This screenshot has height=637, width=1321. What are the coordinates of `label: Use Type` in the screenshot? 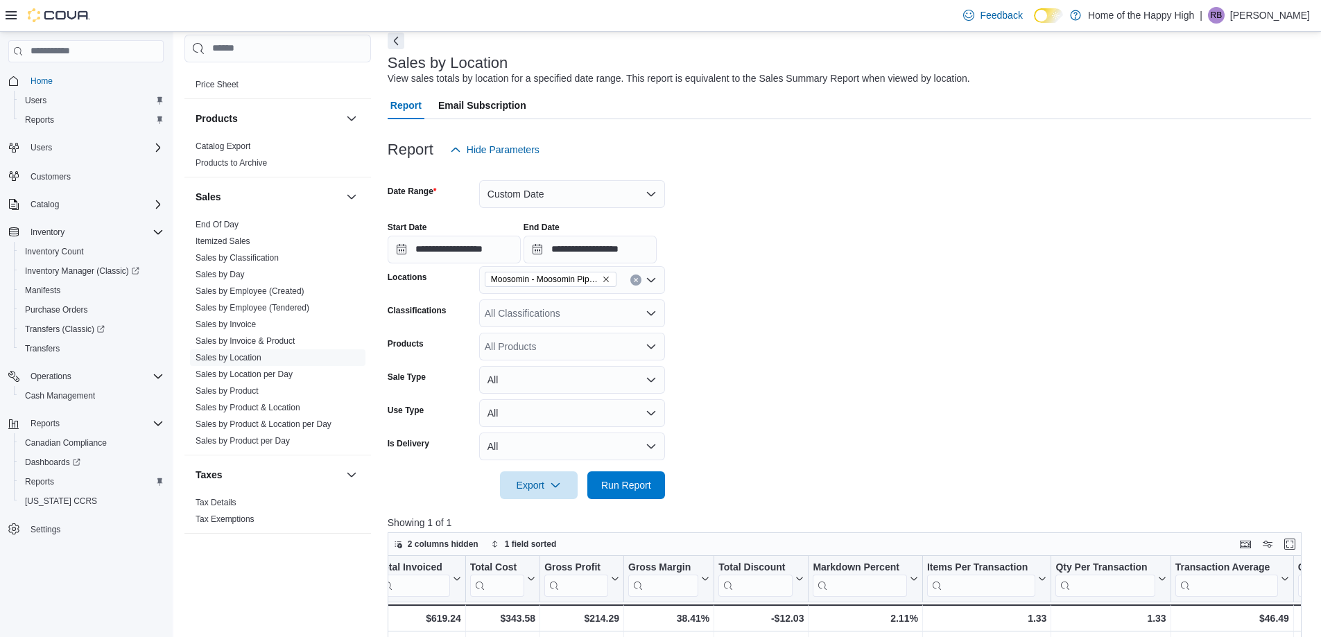 It's located at (406, 411).